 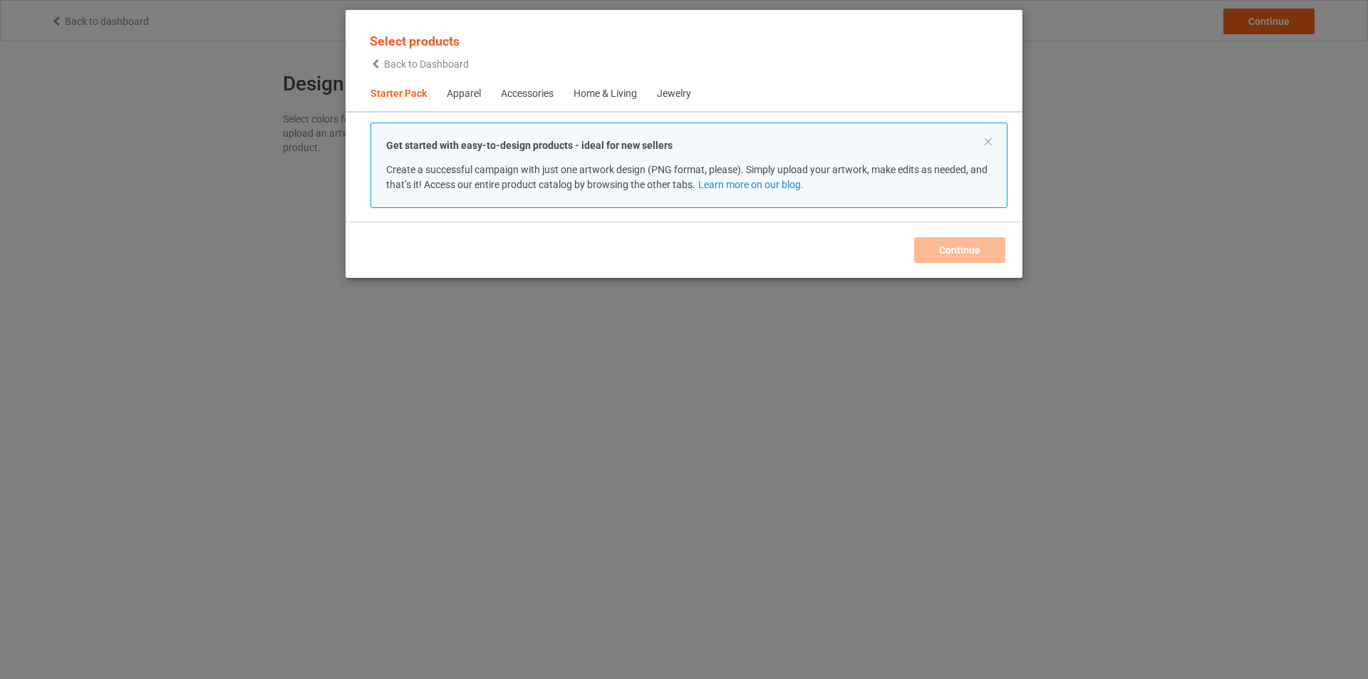 What do you see at coordinates (527, 94) in the screenshot?
I see `div: Accessories` at bounding box center [527, 94].